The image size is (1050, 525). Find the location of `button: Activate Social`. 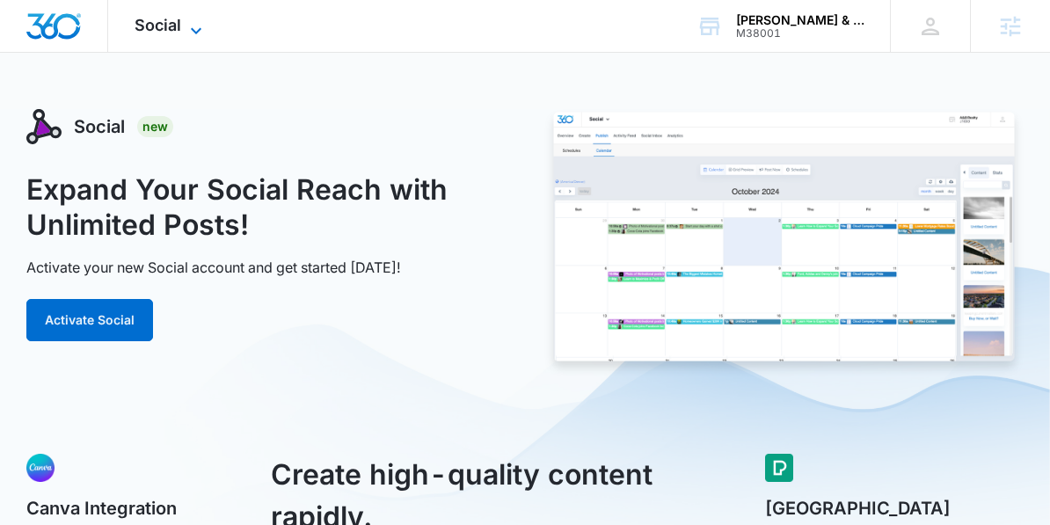

button: Activate Social is located at coordinates (90, 320).